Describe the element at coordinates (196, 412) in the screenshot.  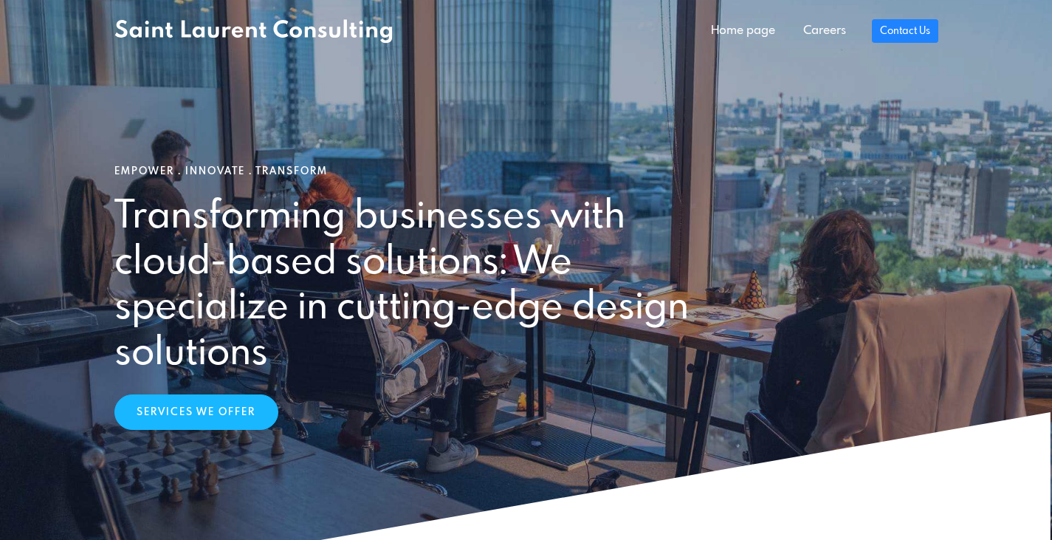
I see `a: Services We Offer` at that location.